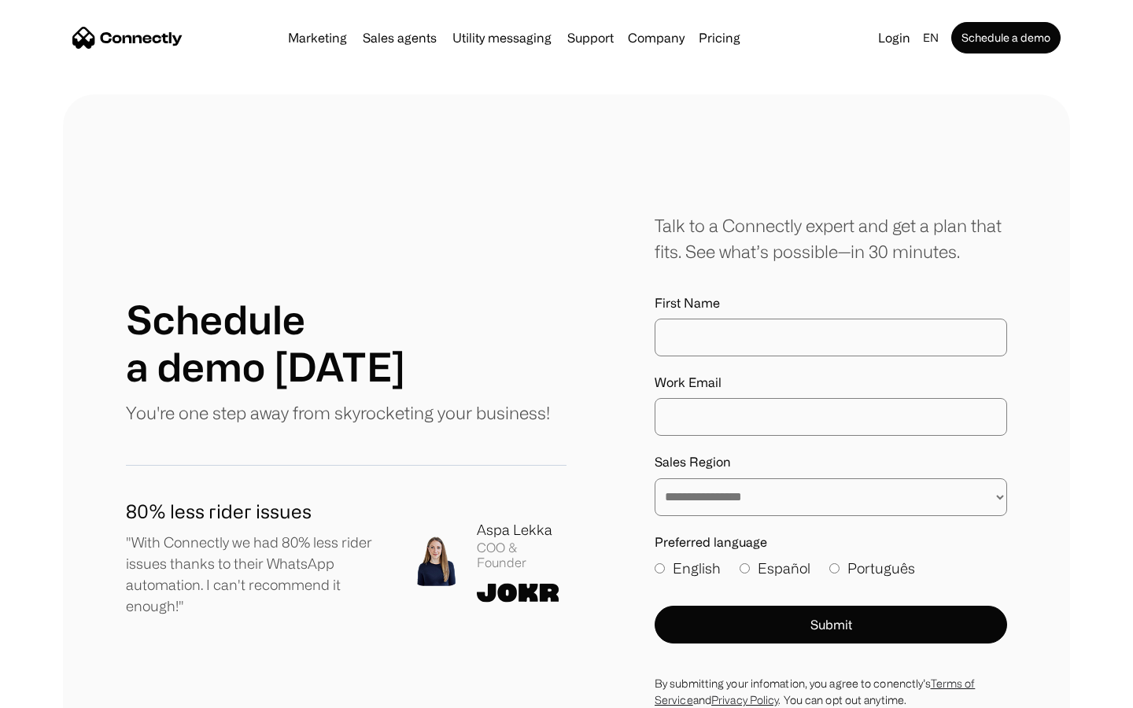 This screenshot has height=708, width=1133. I want to click on div: COO & Founder, so click(522, 555).